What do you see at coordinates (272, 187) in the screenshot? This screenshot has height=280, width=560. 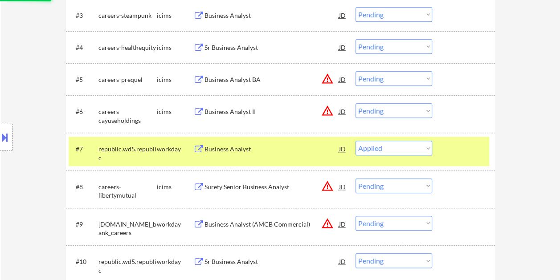 I see `div: Surety Senior Business Analyst` at bounding box center [272, 187].